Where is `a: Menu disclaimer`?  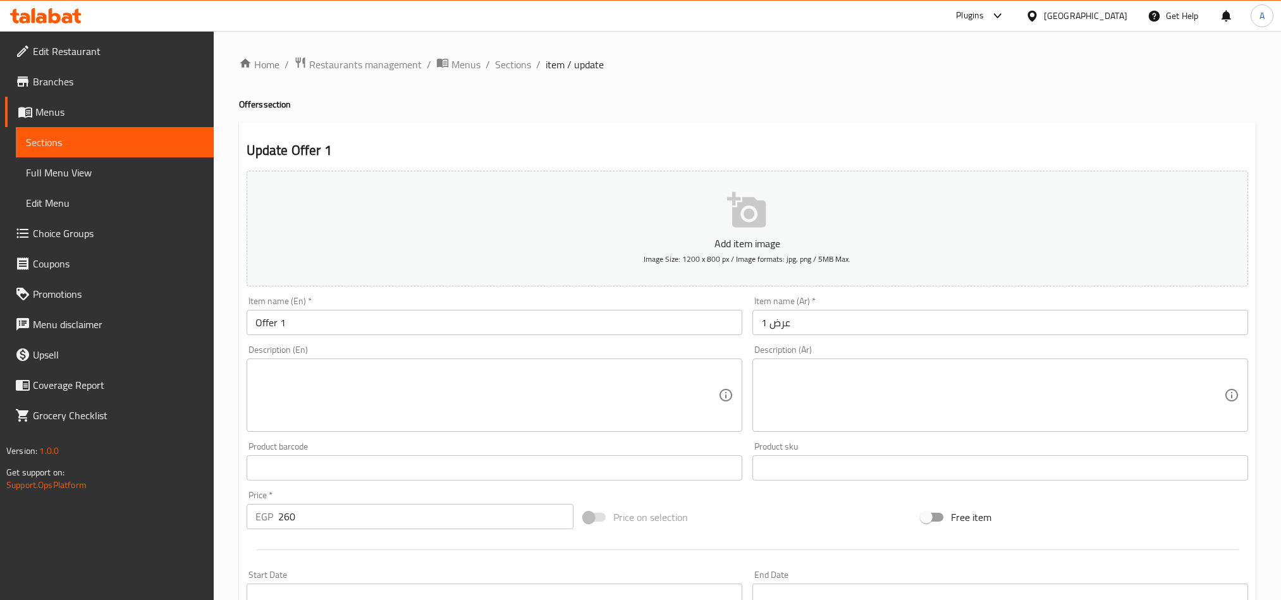
a: Menu disclaimer is located at coordinates (109, 324).